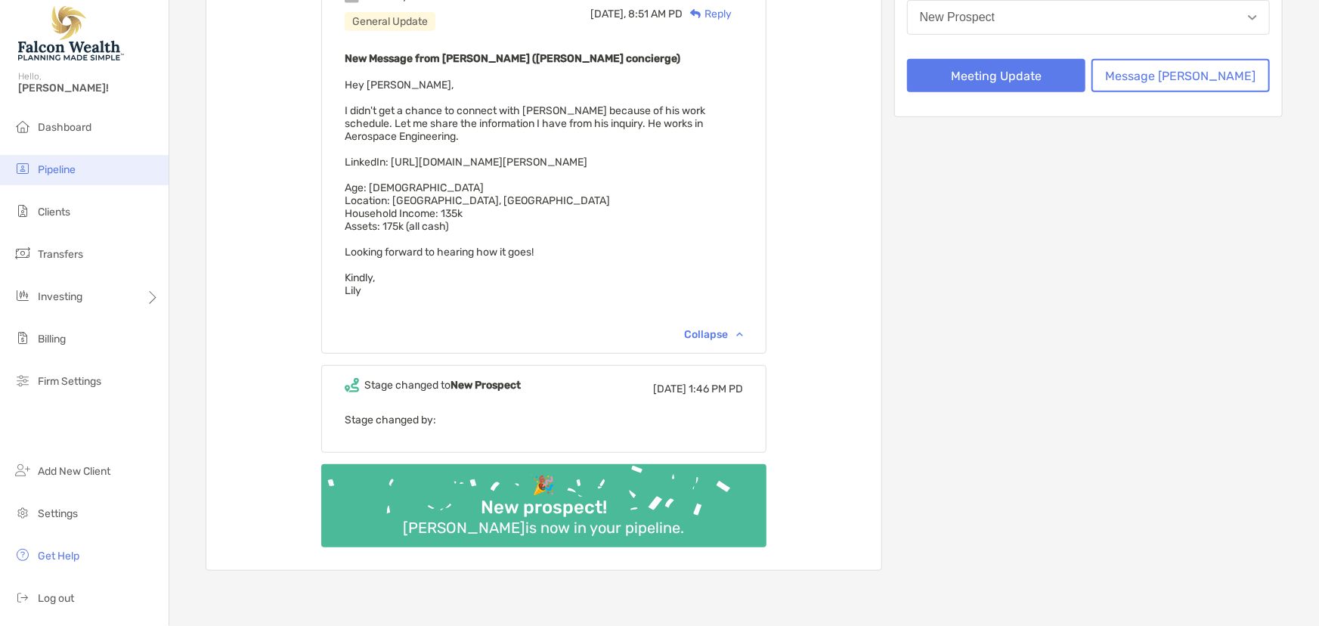 The width and height of the screenshot is (1319, 626). I want to click on img: clients icon, so click(23, 211).